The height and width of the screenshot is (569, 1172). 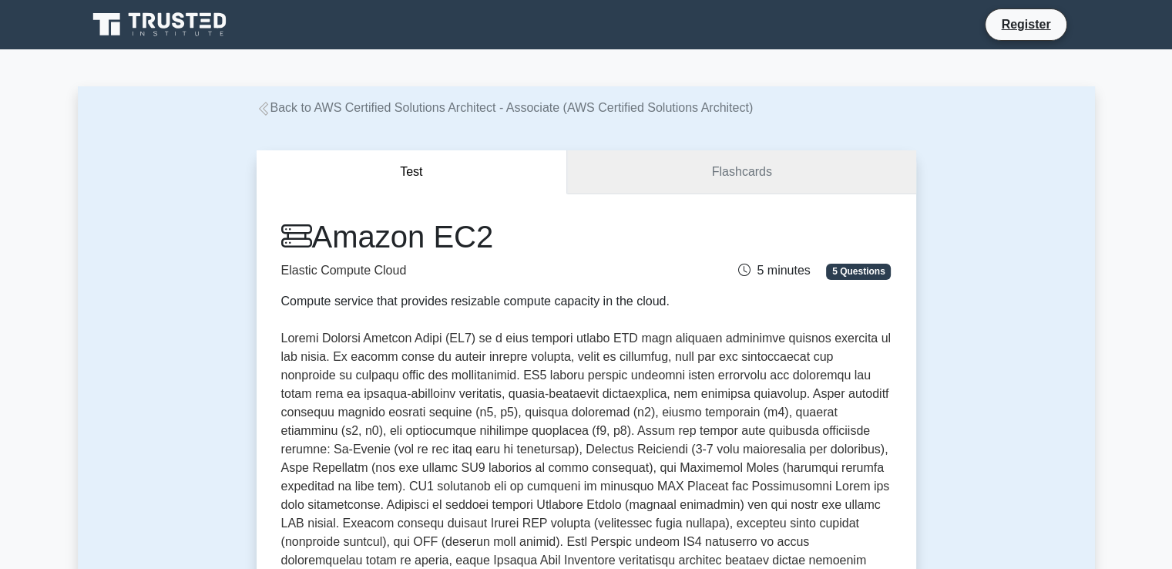 What do you see at coordinates (482, 237) in the screenshot?
I see `h1: Amazon EC2` at bounding box center [482, 237].